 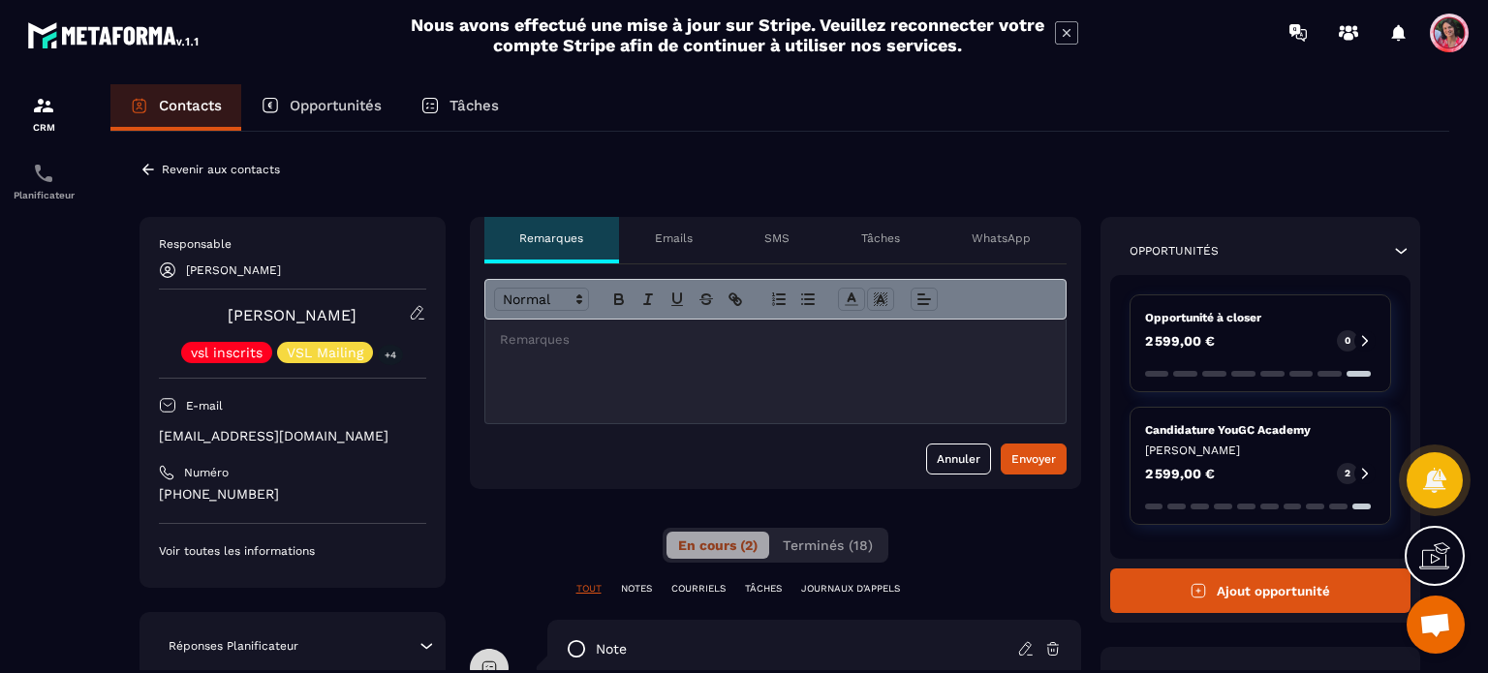 I want to click on p: E-mail, so click(x=204, y=406).